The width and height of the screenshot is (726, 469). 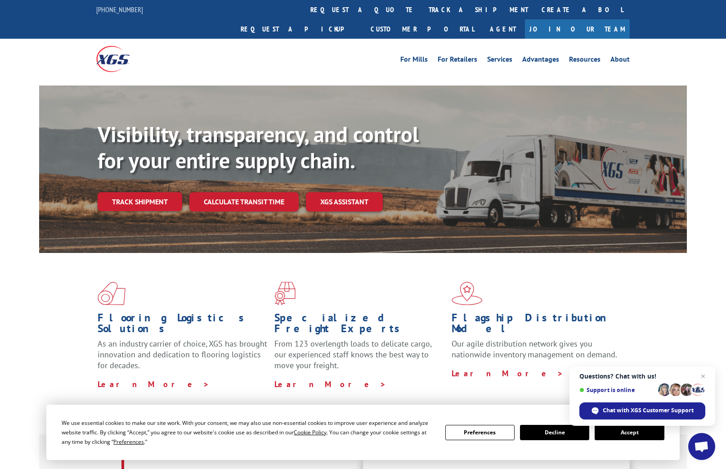 What do you see at coordinates (248, 432) in the screenshot?
I see `div: We use essential cookies to make our site work. With your consent, we may also use non-essential ...` at bounding box center [248, 432].